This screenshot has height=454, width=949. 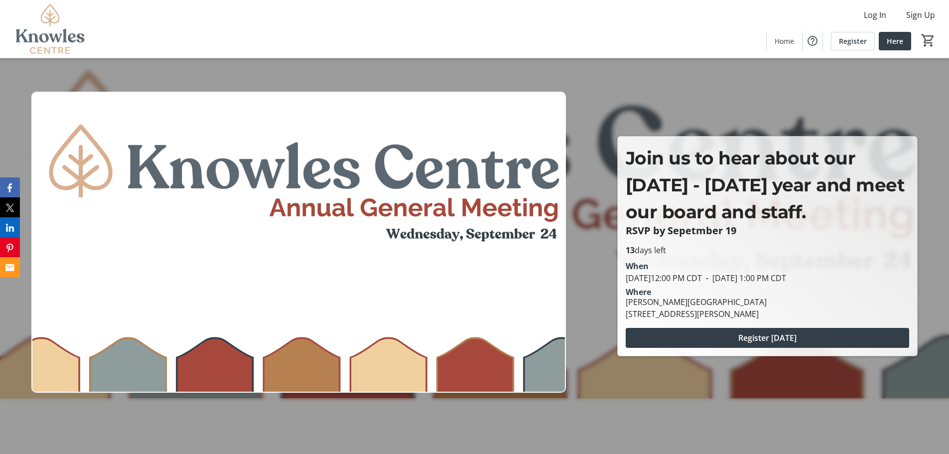 What do you see at coordinates (853, 41) in the screenshot?
I see `a: Register` at bounding box center [853, 41].